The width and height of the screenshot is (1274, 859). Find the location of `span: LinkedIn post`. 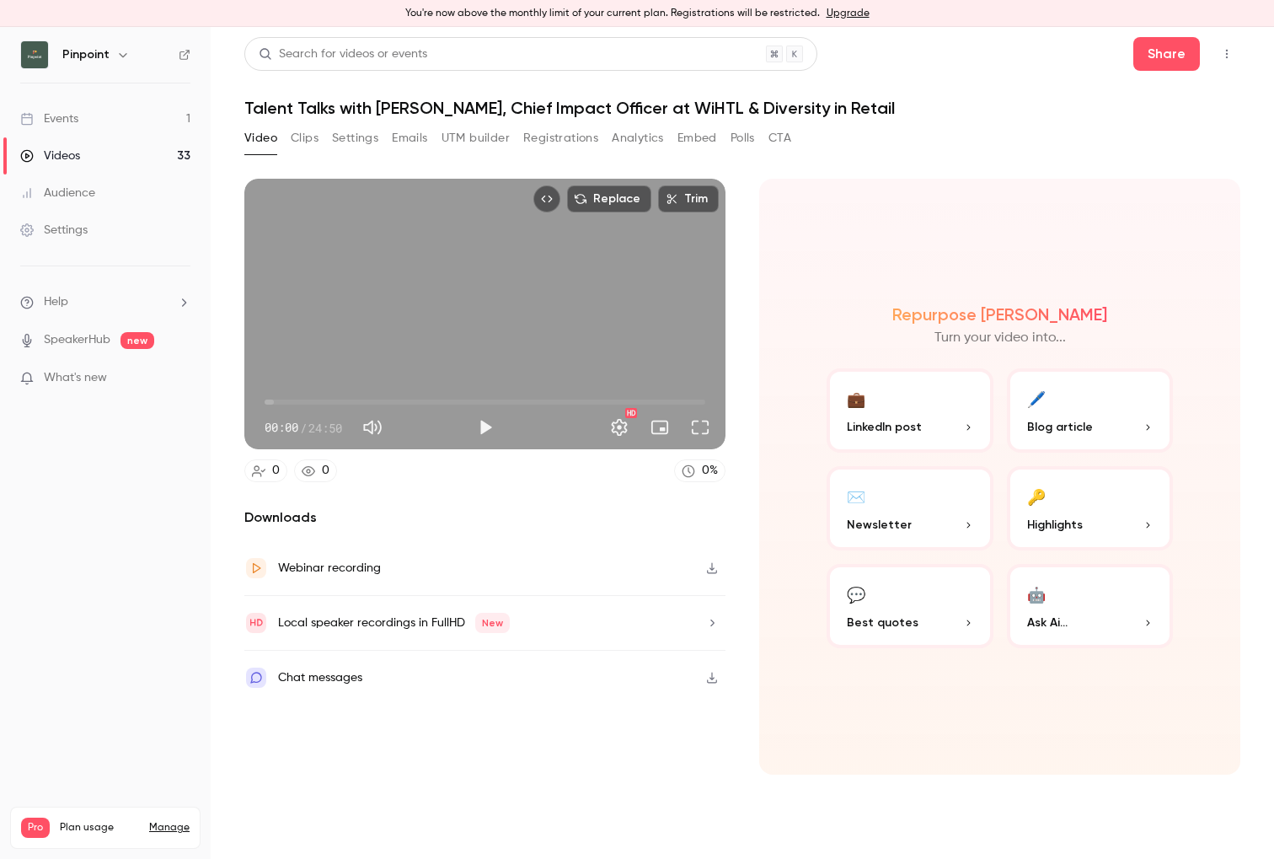

span: LinkedIn post is located at coordinates (884, 427).